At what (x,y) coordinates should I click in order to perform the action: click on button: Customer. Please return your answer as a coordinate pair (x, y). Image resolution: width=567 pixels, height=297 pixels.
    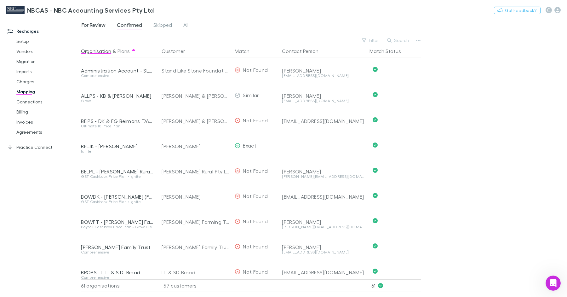
    Looking at the image, I should click on (177, 51).